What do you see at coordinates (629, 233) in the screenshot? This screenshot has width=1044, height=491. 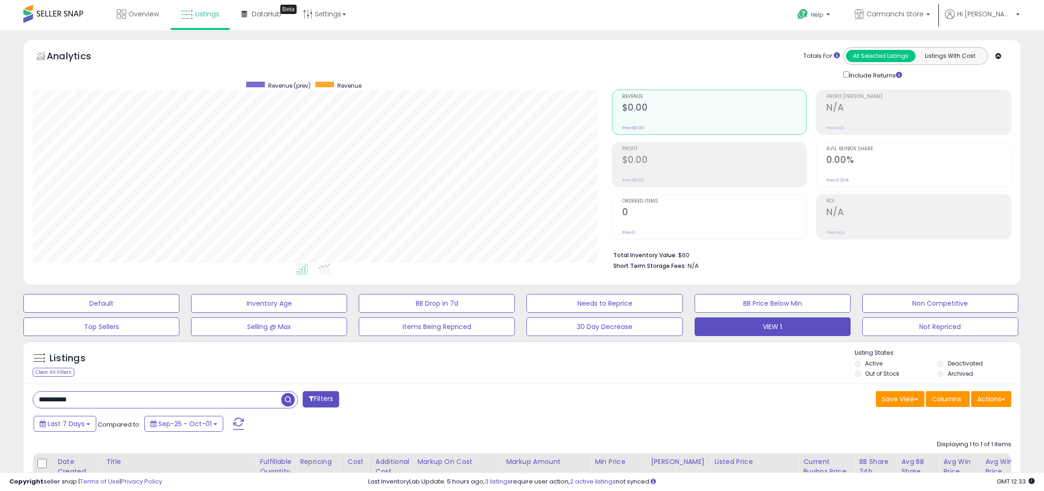 I see `small: Prev: 0` at bounding box center [629, 233].